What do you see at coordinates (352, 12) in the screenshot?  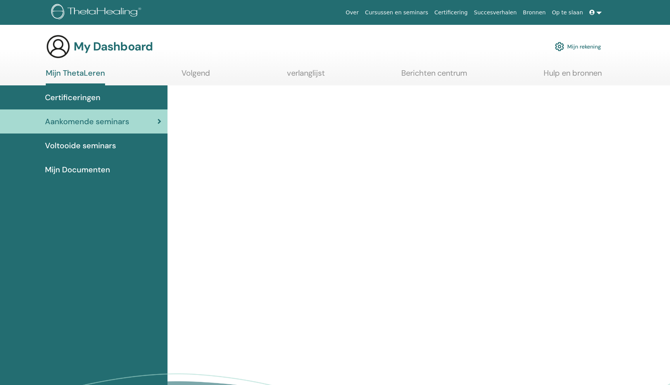 I see `a: Over` at bounding box center [352, 12].